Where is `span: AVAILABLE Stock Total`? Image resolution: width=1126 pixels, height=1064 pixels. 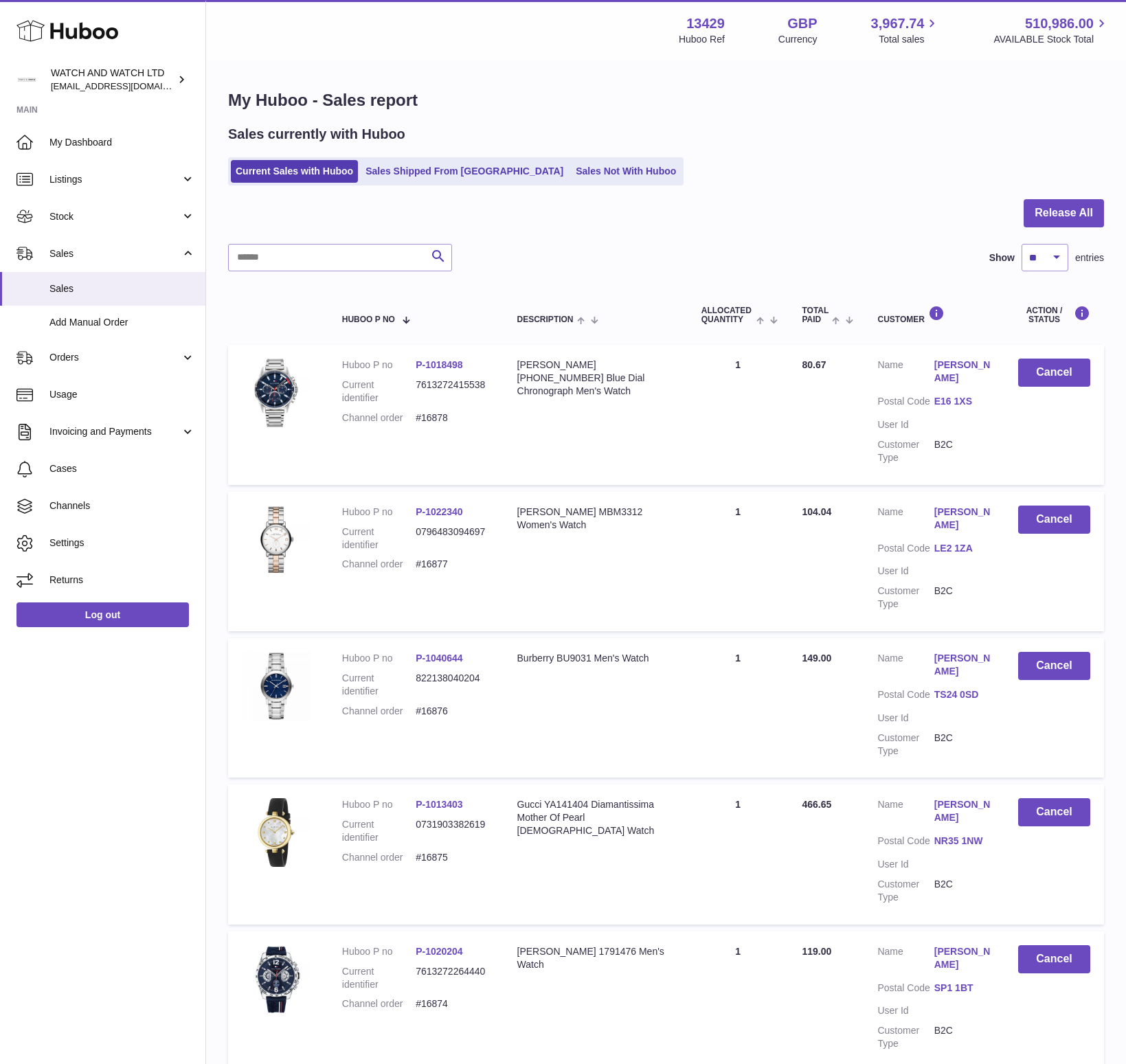
span: AVAILABLE Stock Total is located at coordinates (1051, 39).